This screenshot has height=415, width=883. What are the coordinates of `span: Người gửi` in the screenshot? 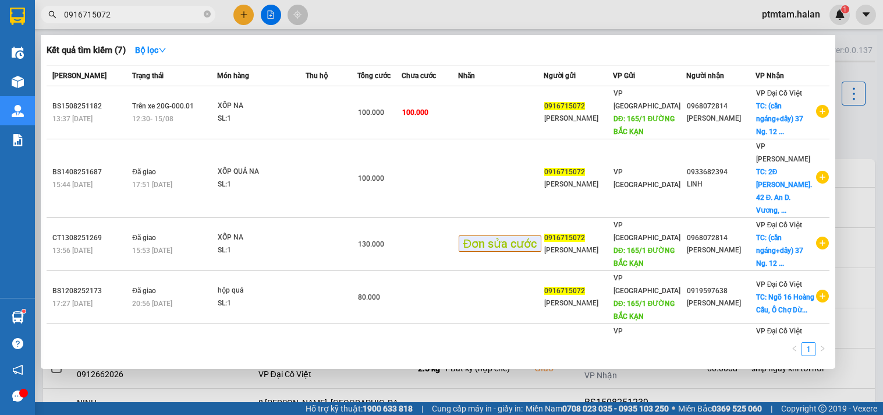 It's located at (560, 76).